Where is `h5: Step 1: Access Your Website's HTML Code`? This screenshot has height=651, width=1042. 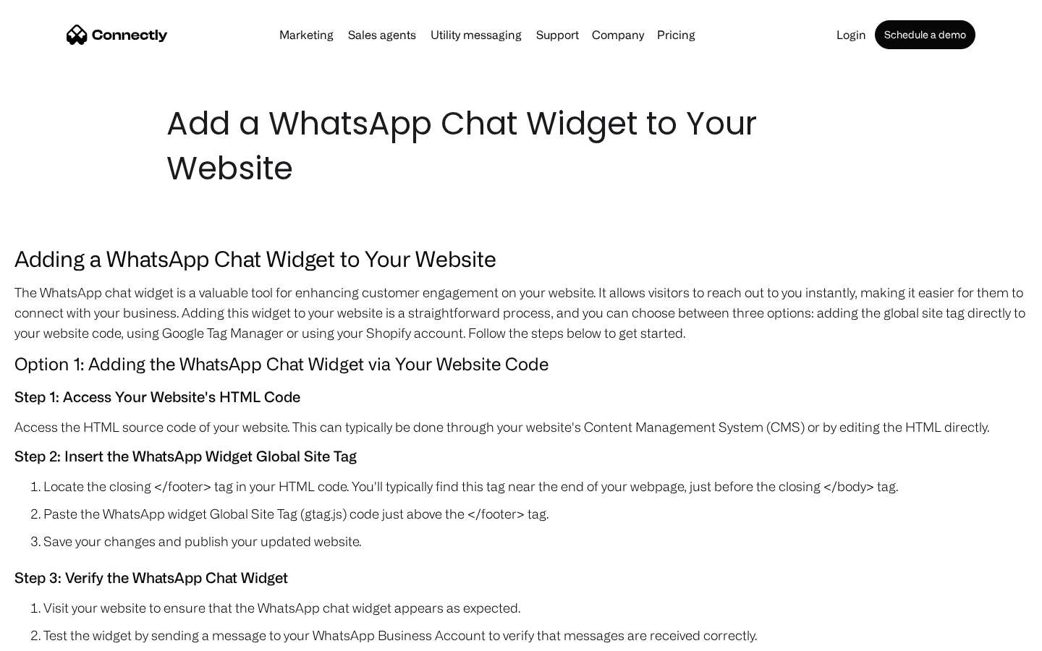
h5: Step 1: Access Your Website's HTML Code is located at coordinates (521, 397).